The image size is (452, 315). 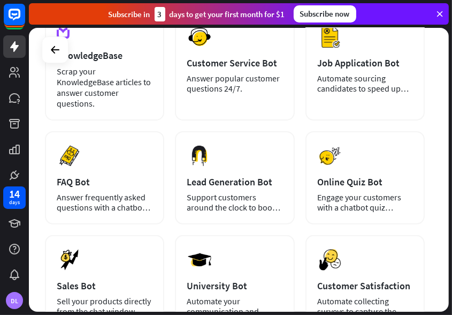 What do you see at coordinates (104, 87) in the screenshot?
I see `div: Scrap your KnowledgeBase articles to answer customer questions.` at bounding box center [104, 87].